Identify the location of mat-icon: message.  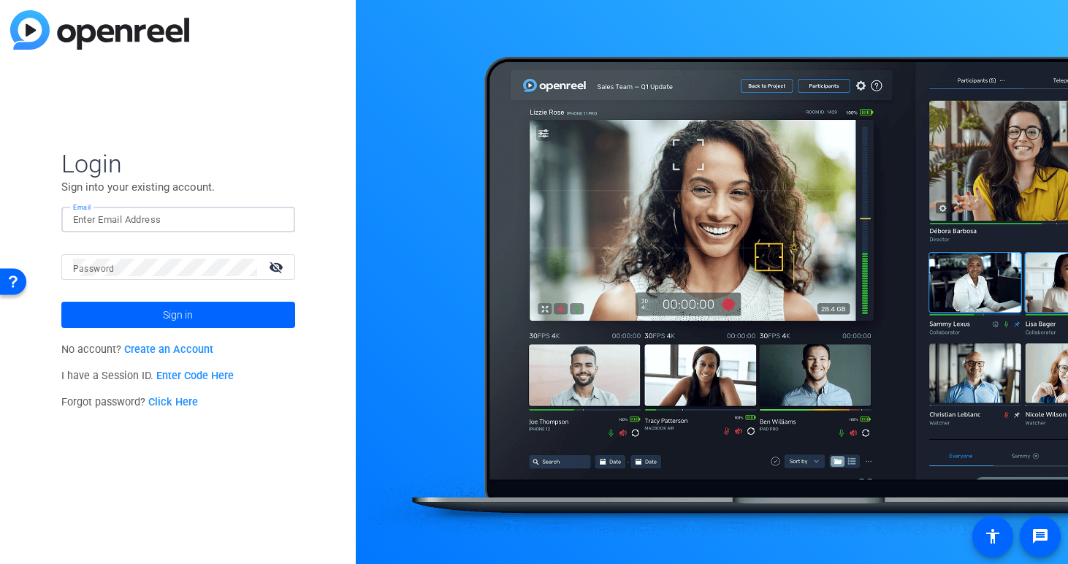
(1040, 536).